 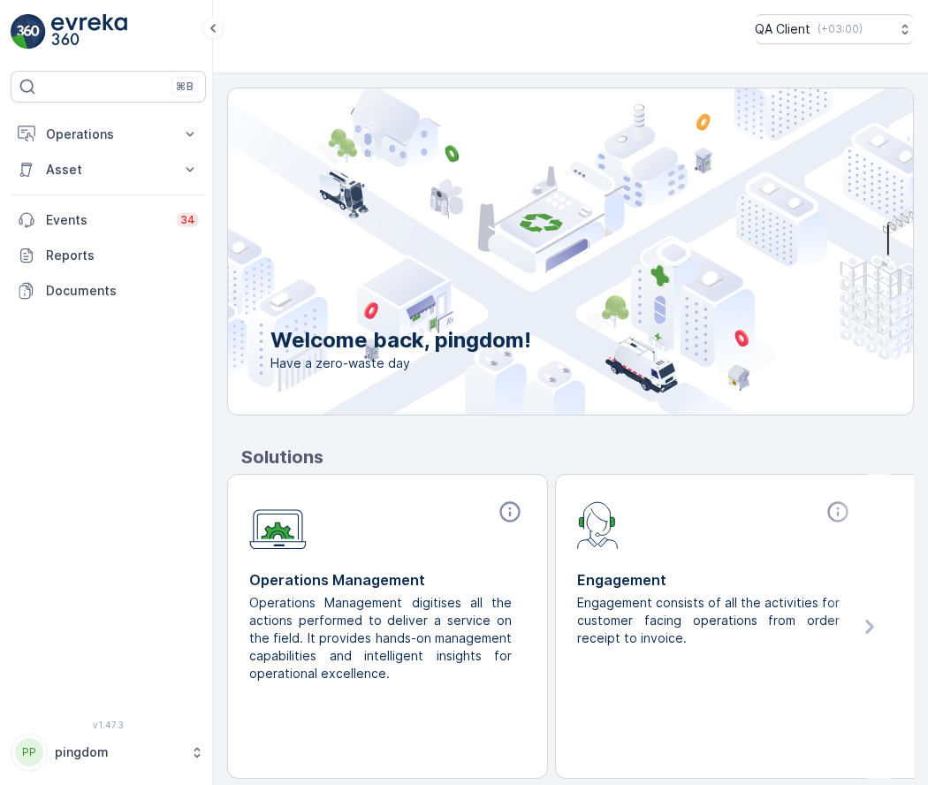 I want to click on p: ⌘B, so click(x=185, y=87).